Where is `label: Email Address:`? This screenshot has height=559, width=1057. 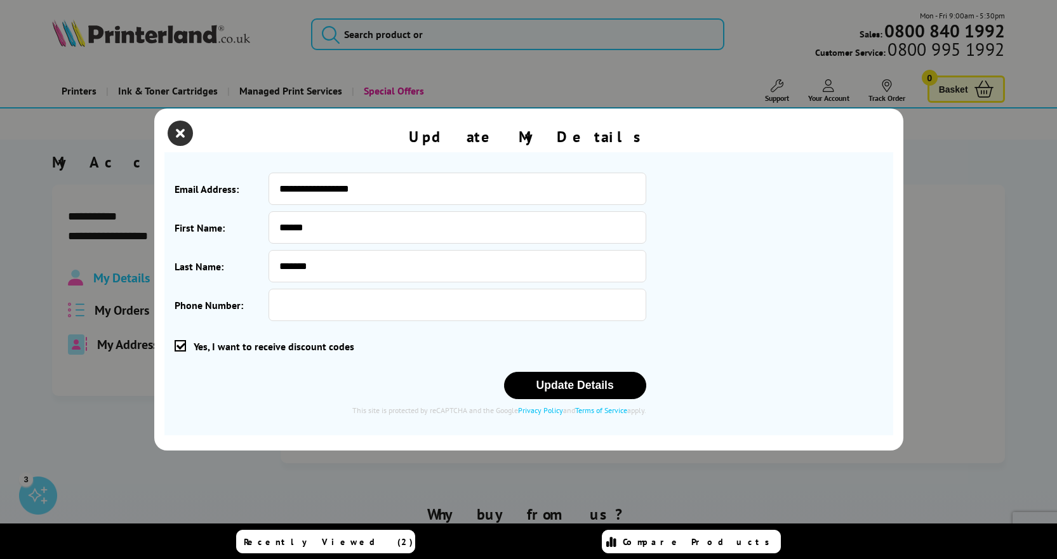 label: Email Address: is located at coordinates (221, 188).